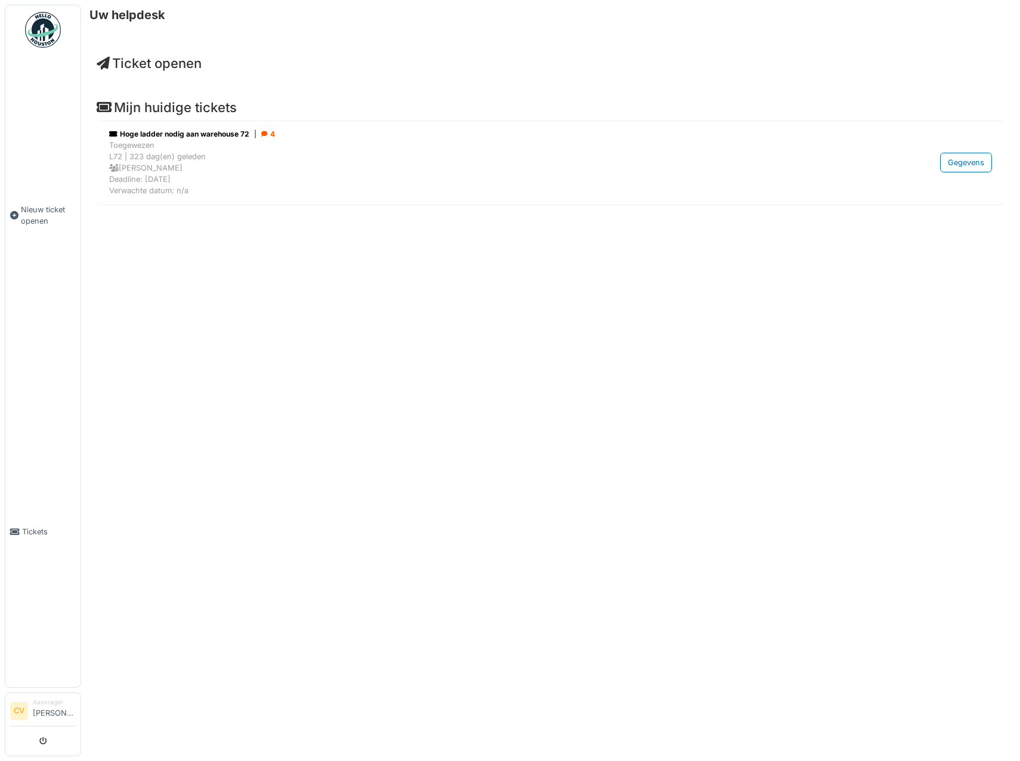  Describe the element at coordinates (43, 215) in the screenshot. I see `a: Nieuw ticket openen` at that location.